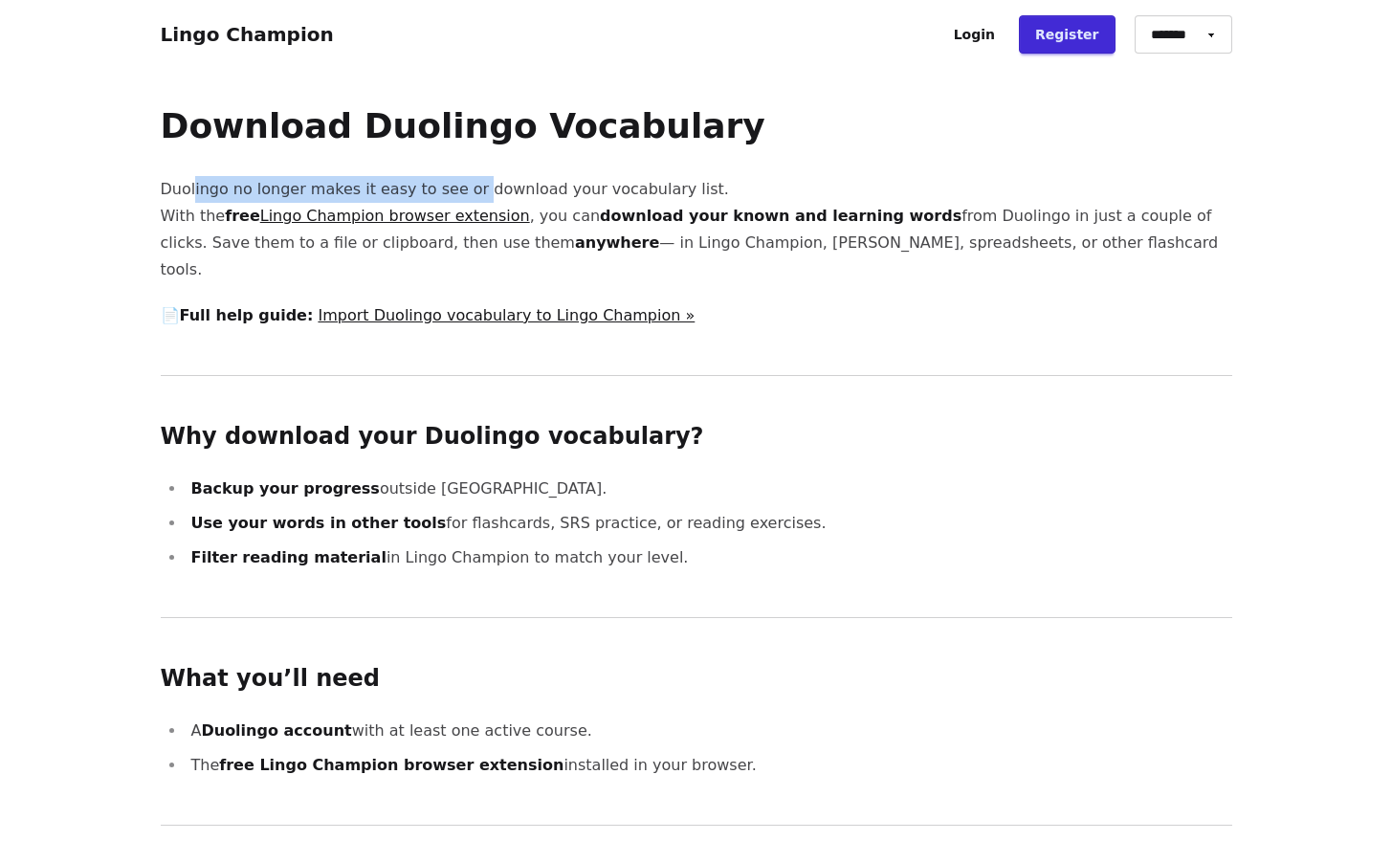  Describe the element at coordinates (377, 215) in the screenshot. I see `strong: free` at that location.